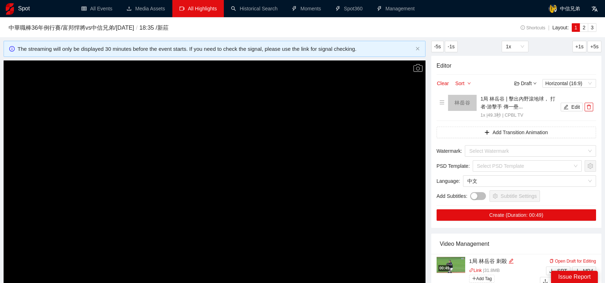  What do you see at coordinates (588, 107) in the screenshot?
I see `button: delete` at bounding box center [588, 107].